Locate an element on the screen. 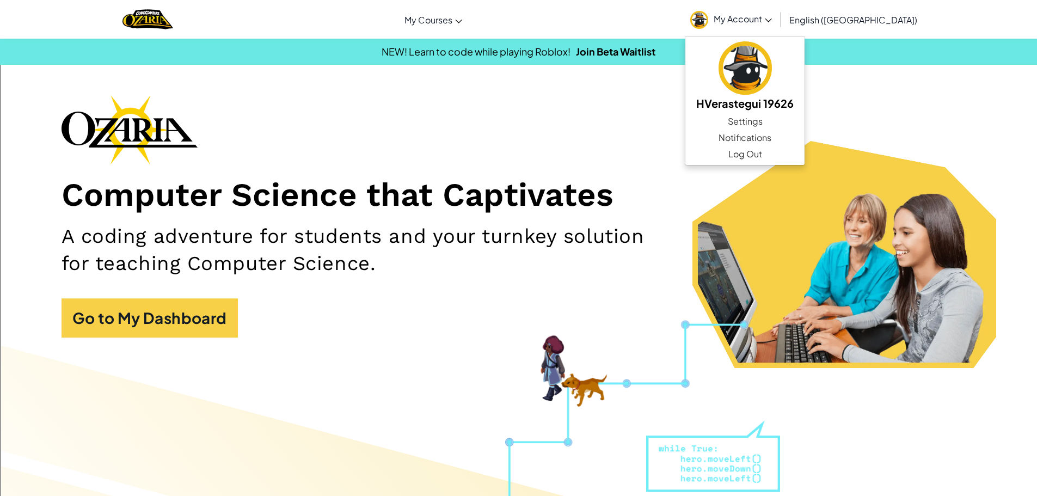  a: Join Beta Waitlist is located at coordinates (616, 51).